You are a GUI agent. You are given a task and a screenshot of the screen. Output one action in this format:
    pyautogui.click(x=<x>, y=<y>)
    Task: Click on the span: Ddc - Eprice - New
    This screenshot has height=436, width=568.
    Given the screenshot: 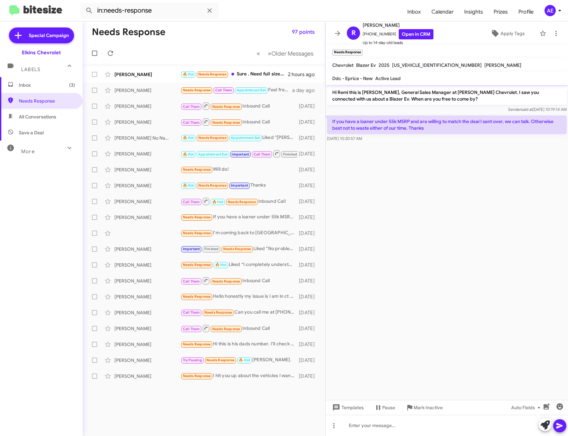 What is the action you would take?
    pyautogui.click(x=352, y=78)
    